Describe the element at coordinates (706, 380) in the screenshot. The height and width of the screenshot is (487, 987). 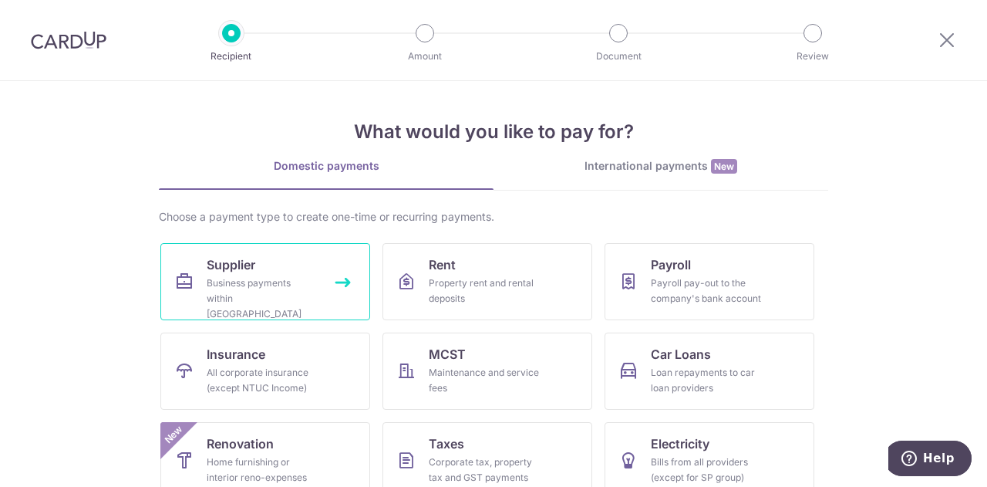
I see `div: Loan repayments to car loan providers` at that location.